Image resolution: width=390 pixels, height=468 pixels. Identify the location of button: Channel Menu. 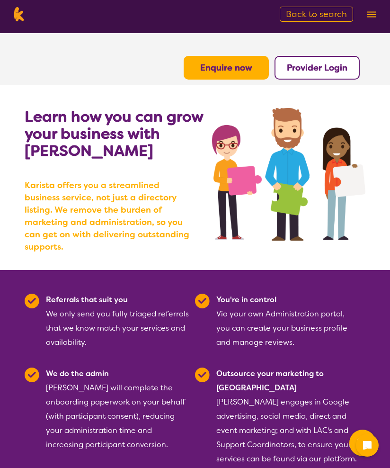
(363, 442).